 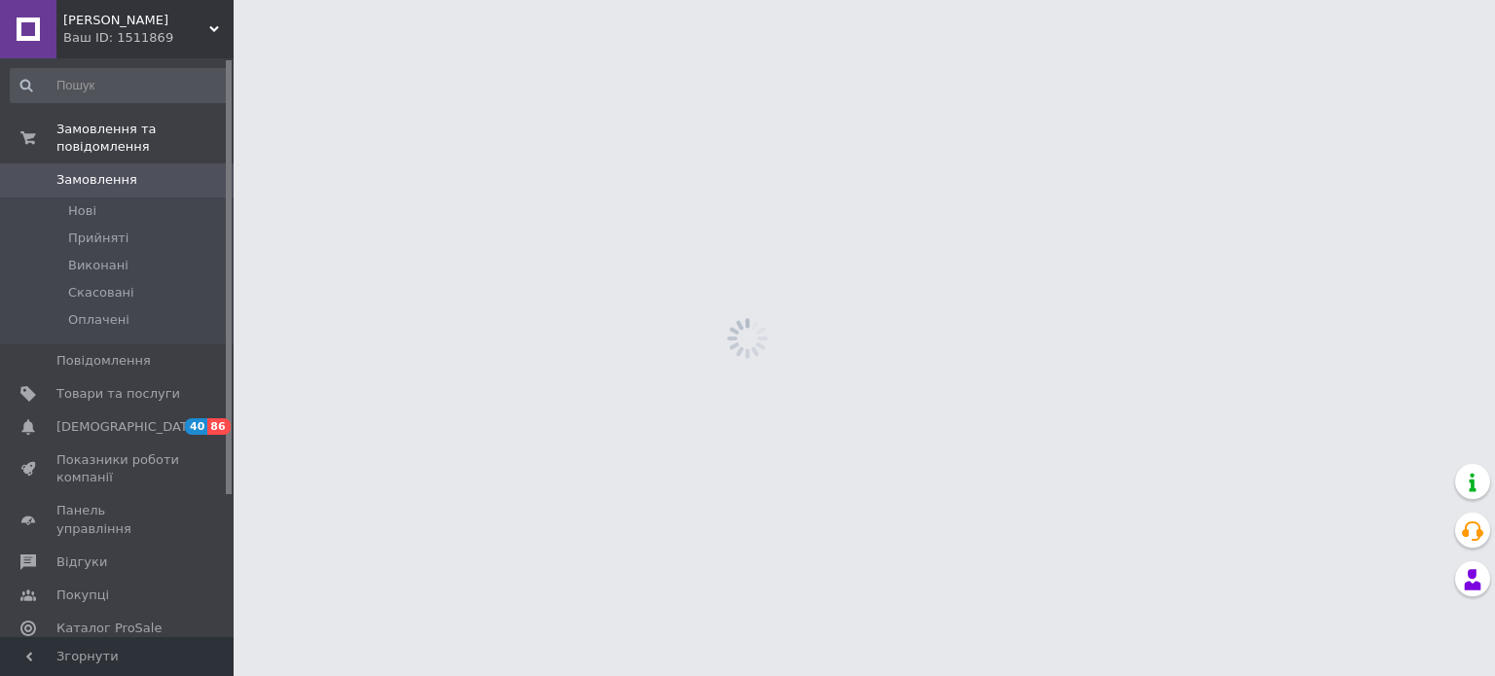 What do you see at coordinates (136, 20) in the screenshot?
I see `span: Твій Гаджет` at bounding box center [136, 20].